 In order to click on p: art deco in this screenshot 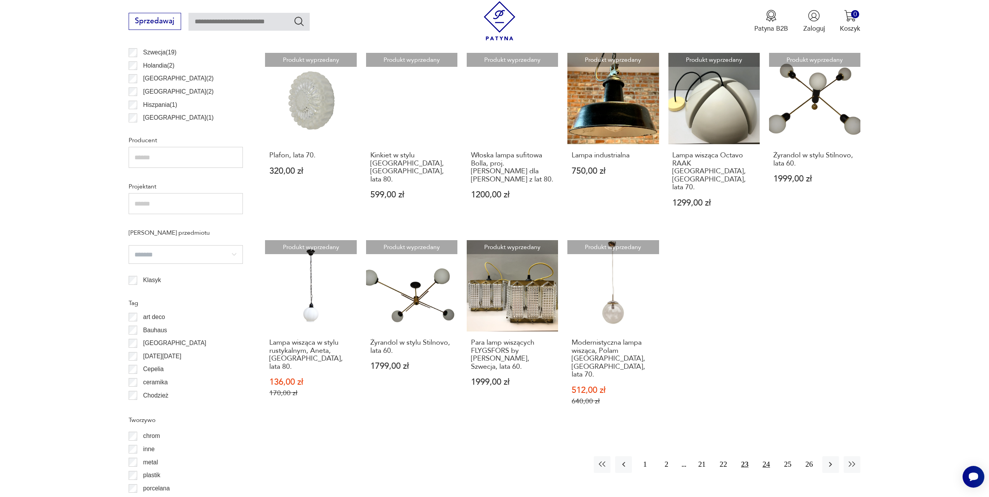, I will do `click(154, 317)`.